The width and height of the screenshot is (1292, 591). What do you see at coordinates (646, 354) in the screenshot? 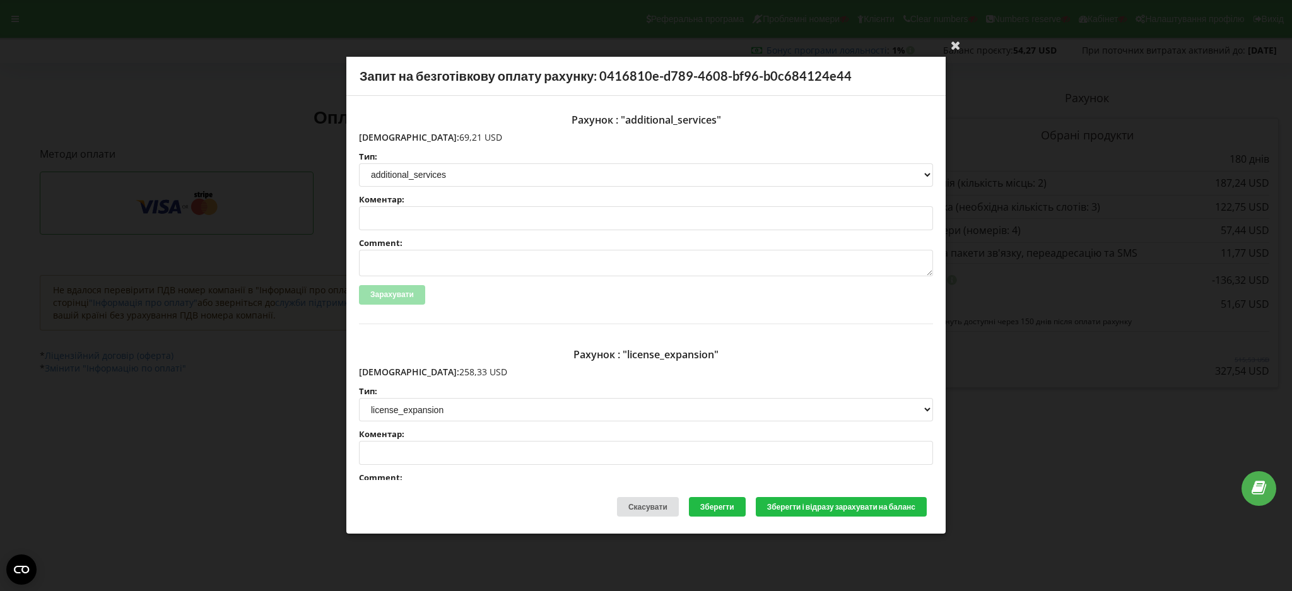
I see `div: Рахунок : "license_expansion"` at bounding box center [646, 354].